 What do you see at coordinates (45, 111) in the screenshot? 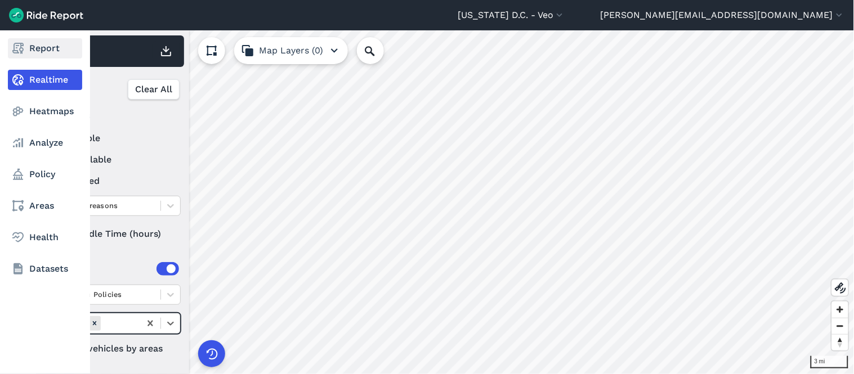
I see `a: Heatmaps` at bounding box center [45, 111].